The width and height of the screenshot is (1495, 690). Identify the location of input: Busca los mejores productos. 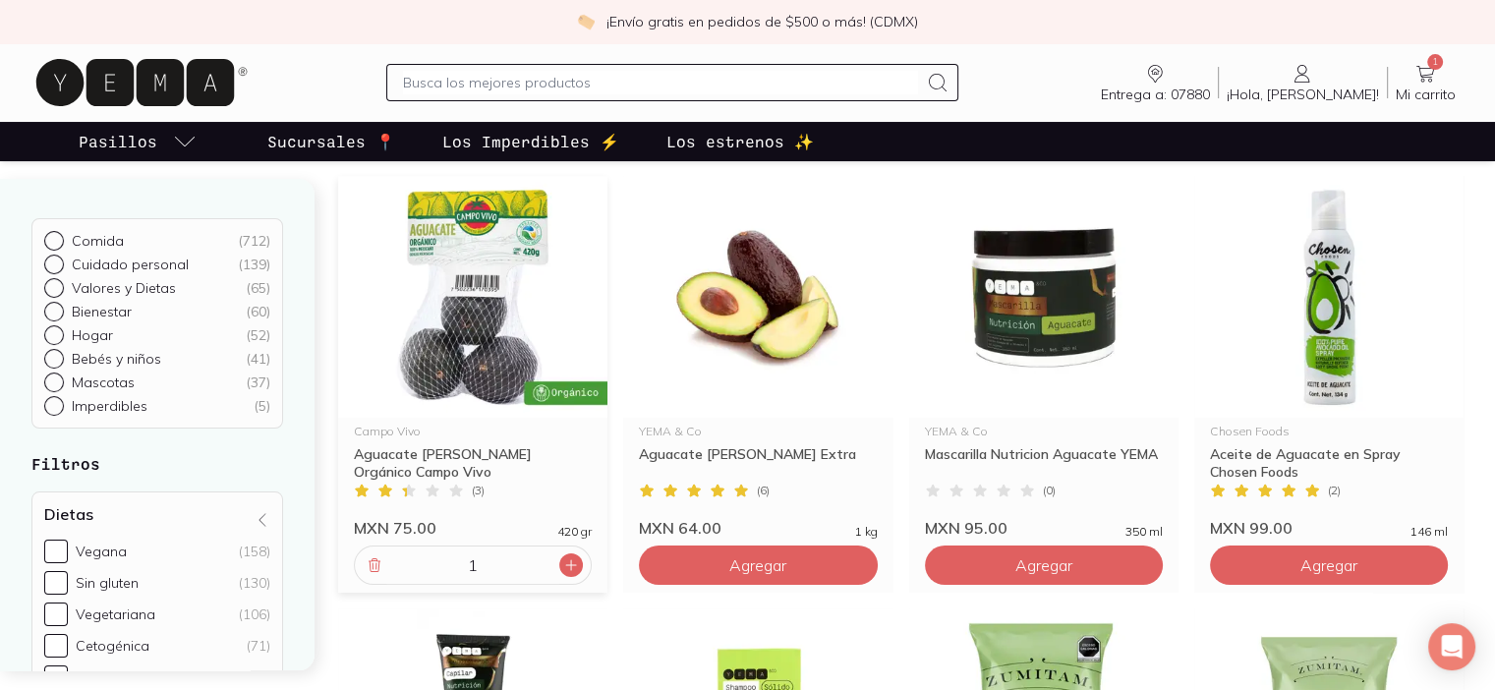
(661, 83).